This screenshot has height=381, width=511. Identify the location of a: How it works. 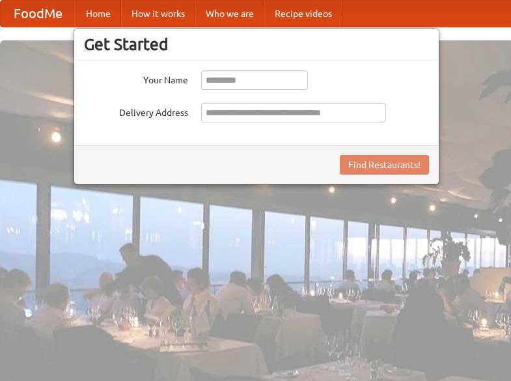
(158, 14).